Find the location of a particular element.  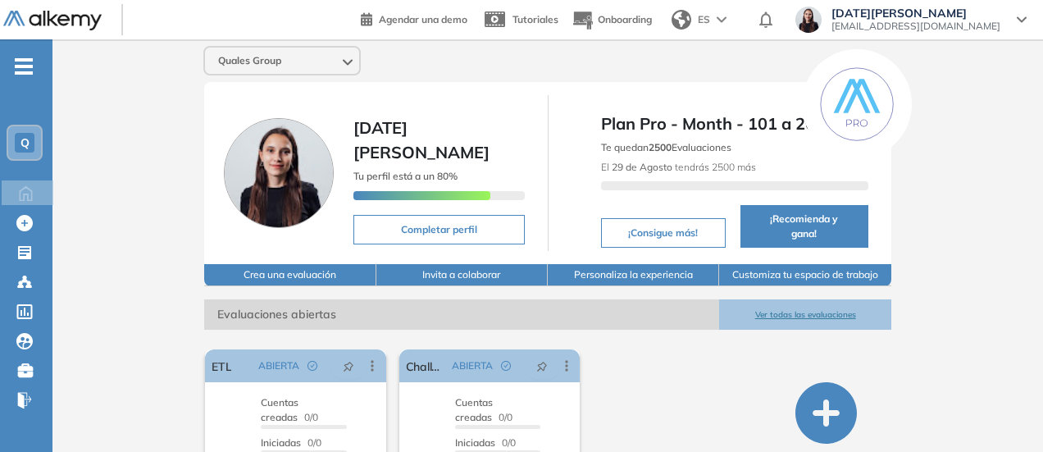

button: Customiza tu espacio de trabajo is located at coordinates (804, 275).